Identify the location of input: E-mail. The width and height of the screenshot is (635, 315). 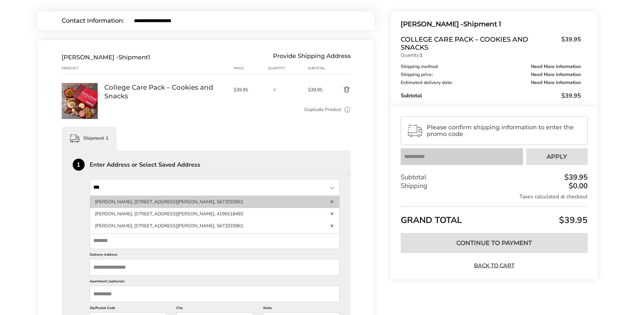
(242, 21).